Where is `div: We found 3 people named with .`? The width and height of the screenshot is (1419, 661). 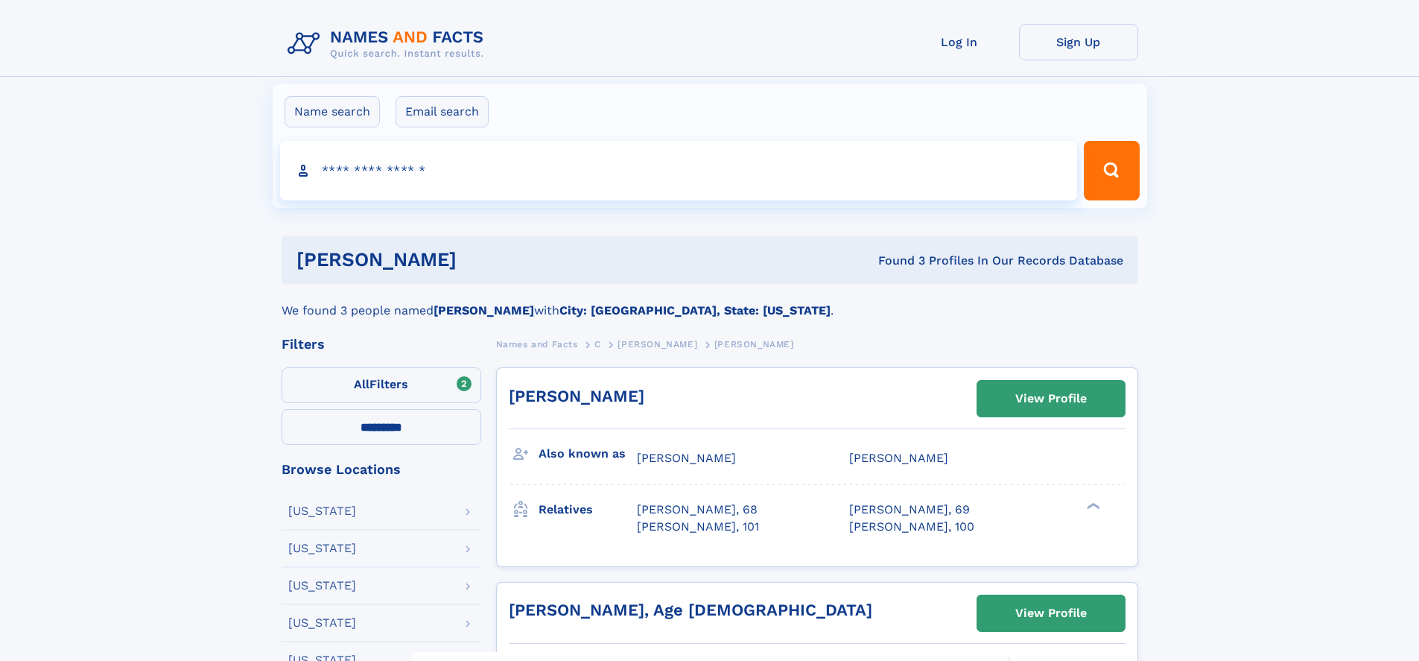 div: We found 3 people named with . is located at coordinates (710, 302).